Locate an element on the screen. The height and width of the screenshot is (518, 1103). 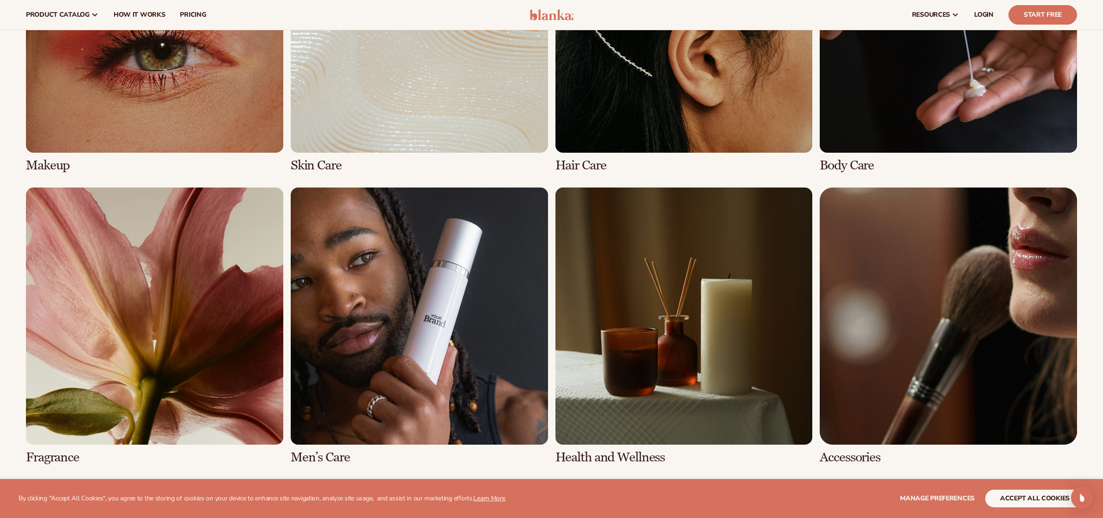
div: 8 / 8 is located at coordinates (948, 326).